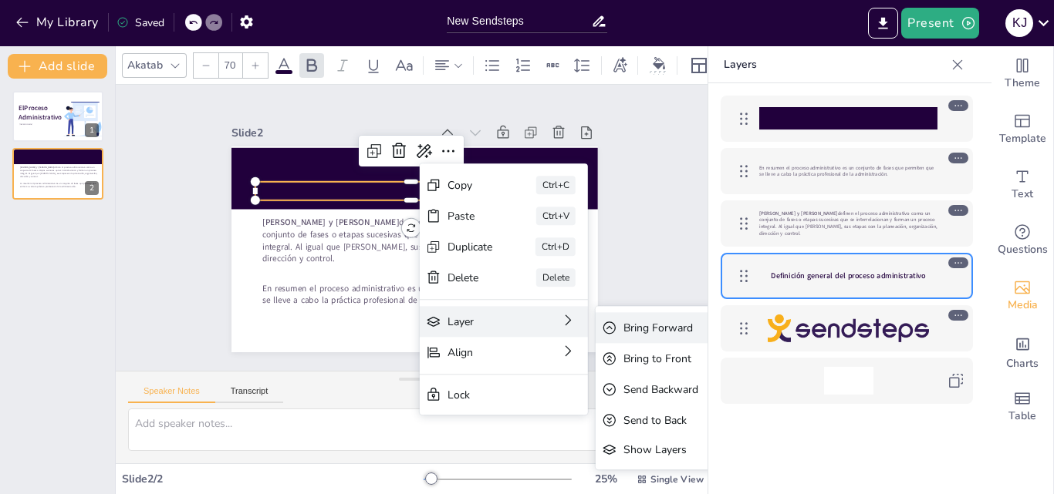  What do you see at coordinates (666, 328) in the screenshot?
I see `div: Bring Forward` at bounding box center [666, 328].